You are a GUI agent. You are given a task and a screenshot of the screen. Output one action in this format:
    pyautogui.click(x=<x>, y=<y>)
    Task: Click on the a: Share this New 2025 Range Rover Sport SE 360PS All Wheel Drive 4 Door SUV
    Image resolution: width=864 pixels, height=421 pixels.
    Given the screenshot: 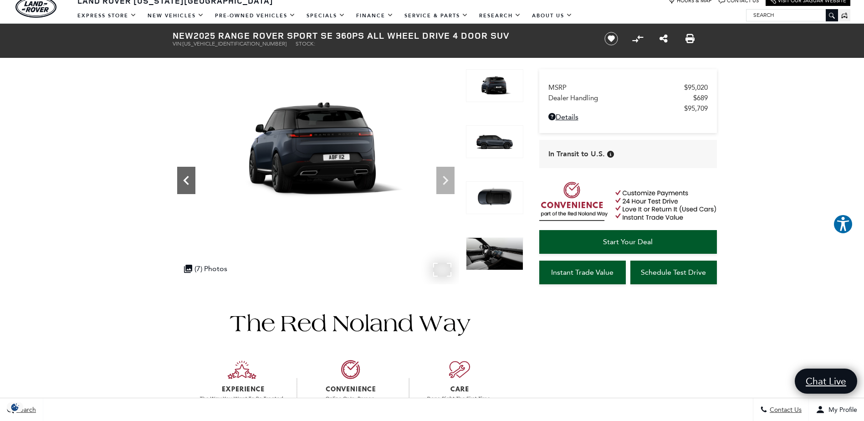 What is the action you would take?
    pyautogui.click(x=664, y=39)
    